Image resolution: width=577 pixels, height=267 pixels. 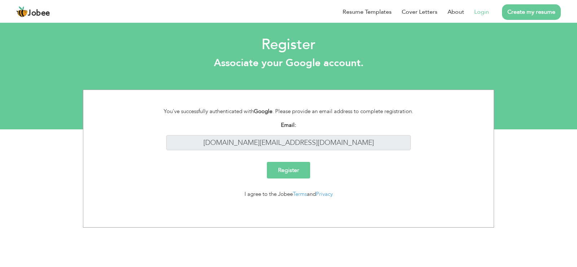 What do you see at coordinates (300, 194) in the screenshot?
I see `a: Terms` at bounding box center [300, 194].